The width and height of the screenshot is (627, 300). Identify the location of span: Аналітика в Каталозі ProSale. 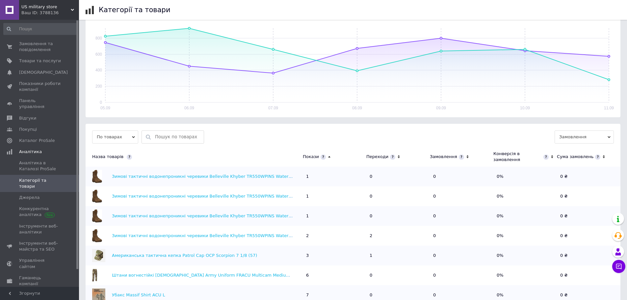
(40, 166).